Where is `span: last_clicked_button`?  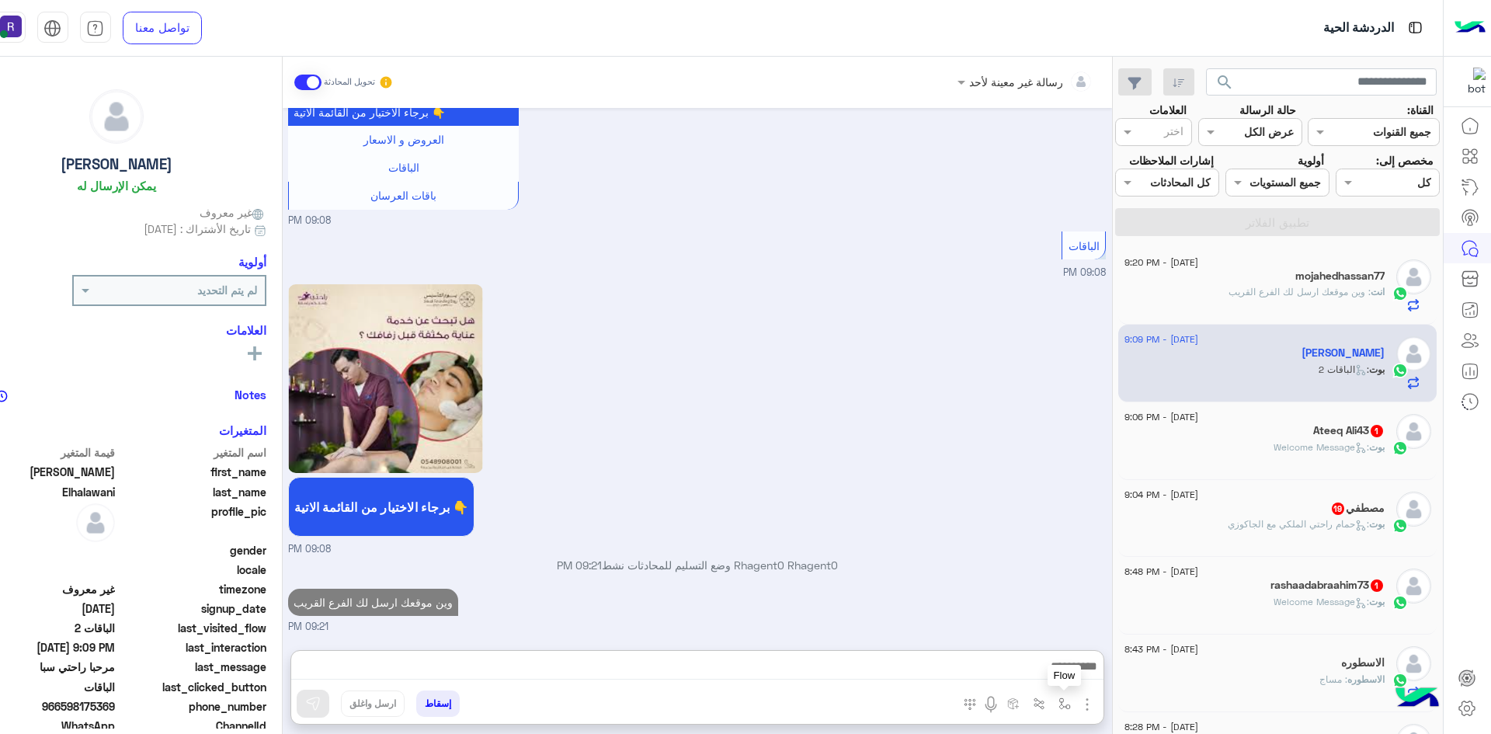 span: last_clicked_button is located at coordinates (192, 687).